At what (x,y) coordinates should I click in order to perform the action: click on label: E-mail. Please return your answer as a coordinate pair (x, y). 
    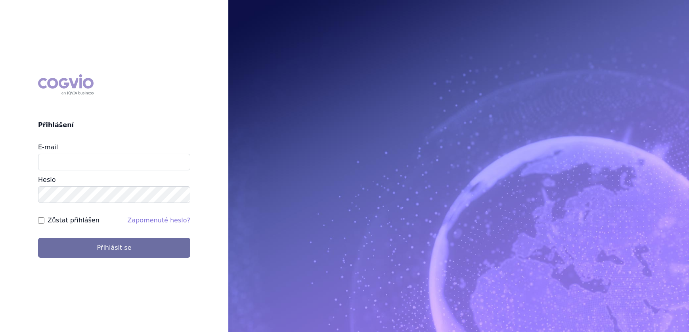
    Looking at the image, I should click on (48, 147).